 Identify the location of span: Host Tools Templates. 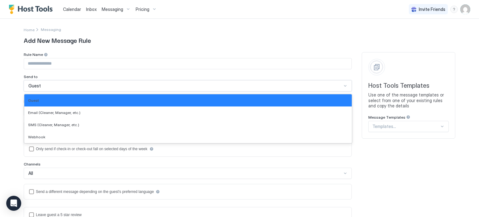
(408, 85).